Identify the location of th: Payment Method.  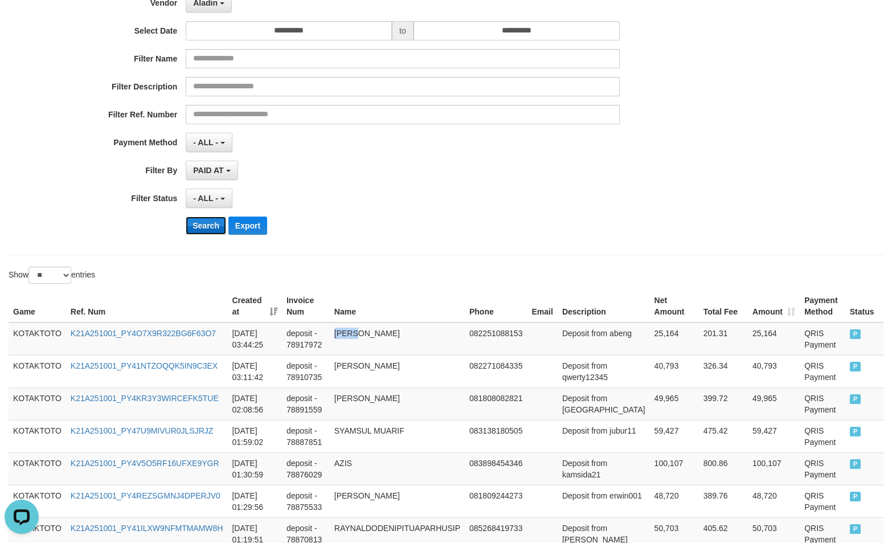
(822, 306).